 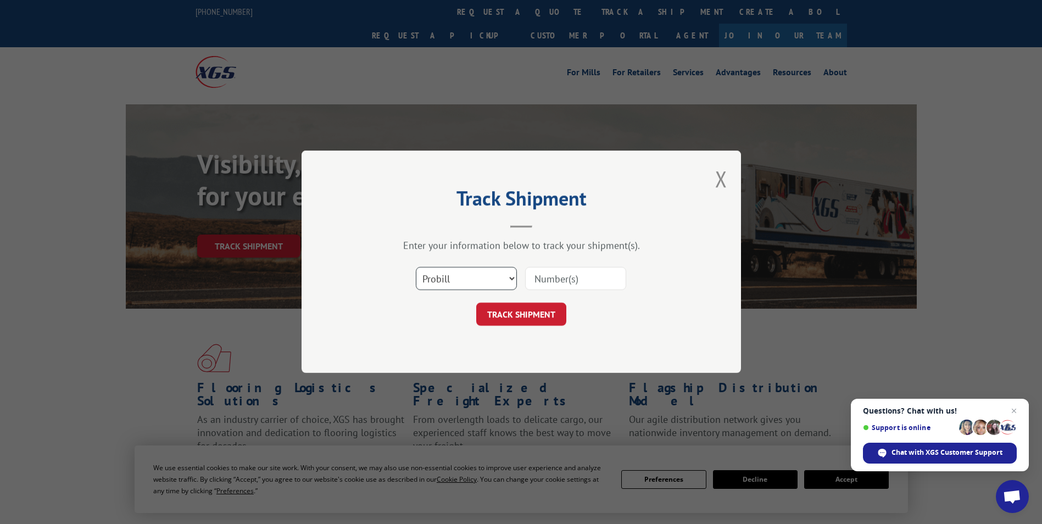 What do you see at coordinates (940, 453) in the screenshot?
I see `div: Chat with XGS Customer Support` at bounding box center [940, 453].